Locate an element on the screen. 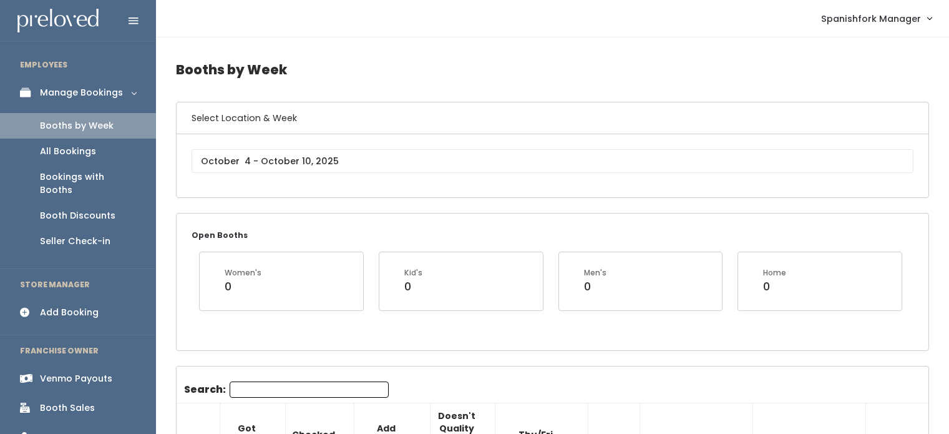  h6: Select Location & Week is located at coordinates (552, 118).